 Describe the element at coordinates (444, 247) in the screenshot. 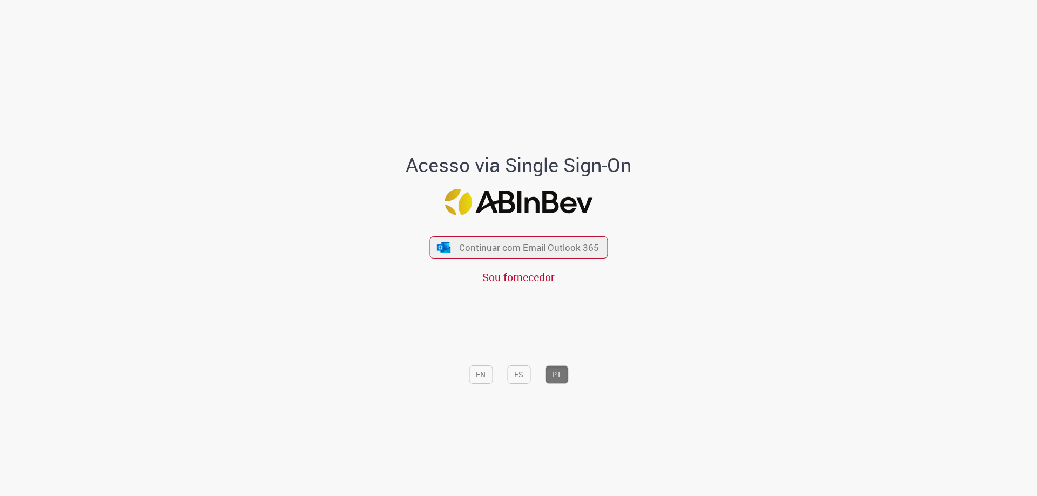

I see `img: ícone Azure/Microsoft 360` at that location.